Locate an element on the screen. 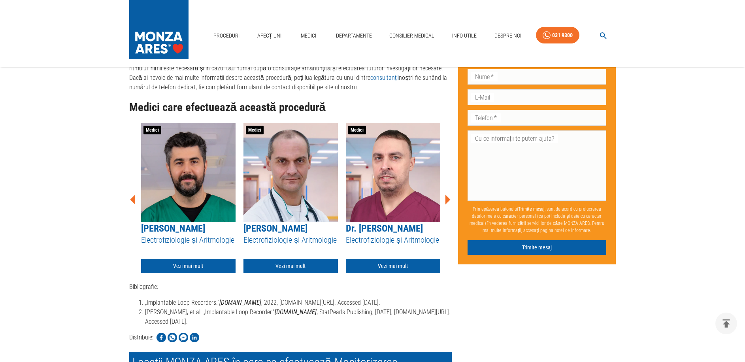 This screenshot has width=745, height=362. a: Consilier Medical is located at coordinates (412, 36).